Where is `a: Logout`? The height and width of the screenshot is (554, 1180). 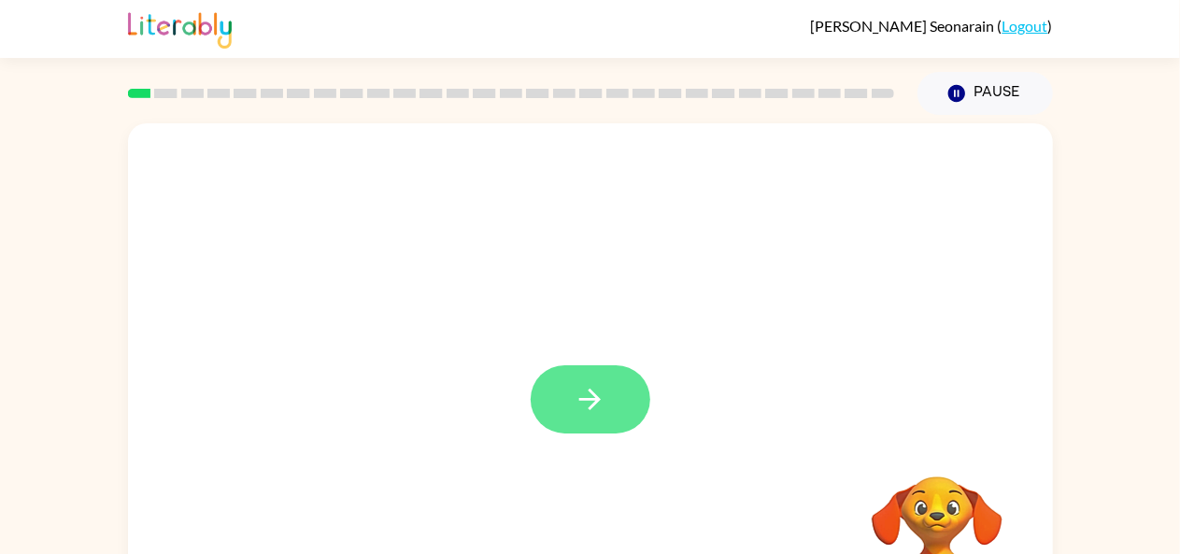 a: Logout is located at coordinates (1025, 25).